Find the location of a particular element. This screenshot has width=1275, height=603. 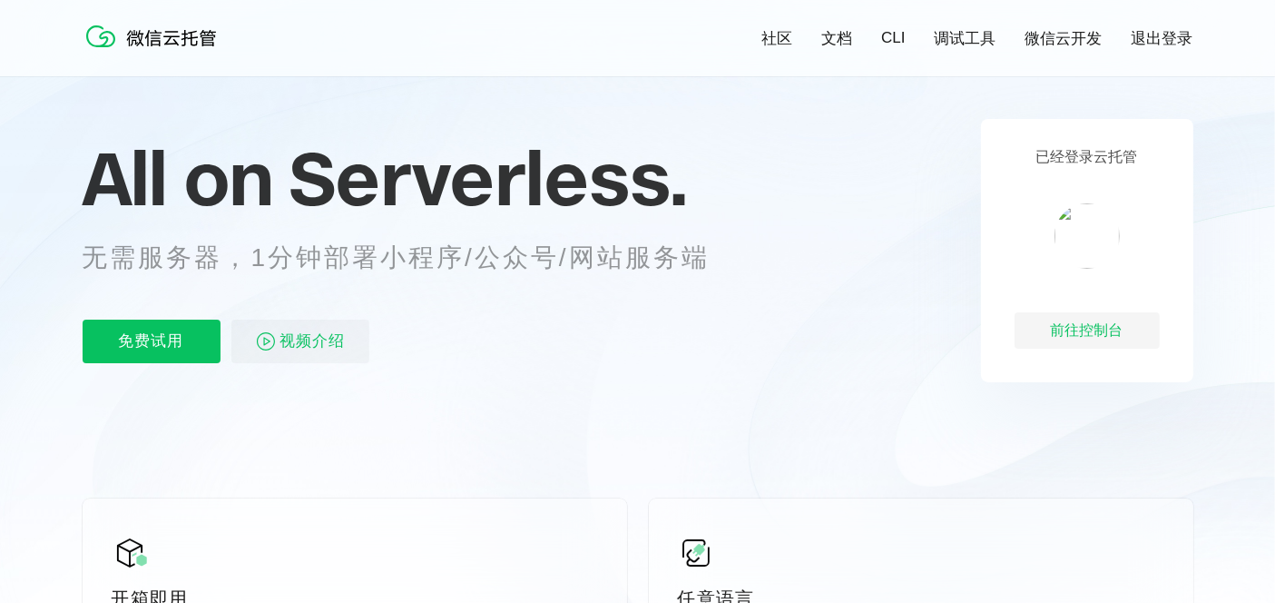

p: 免费试用 is located at coordinates (152, 341).